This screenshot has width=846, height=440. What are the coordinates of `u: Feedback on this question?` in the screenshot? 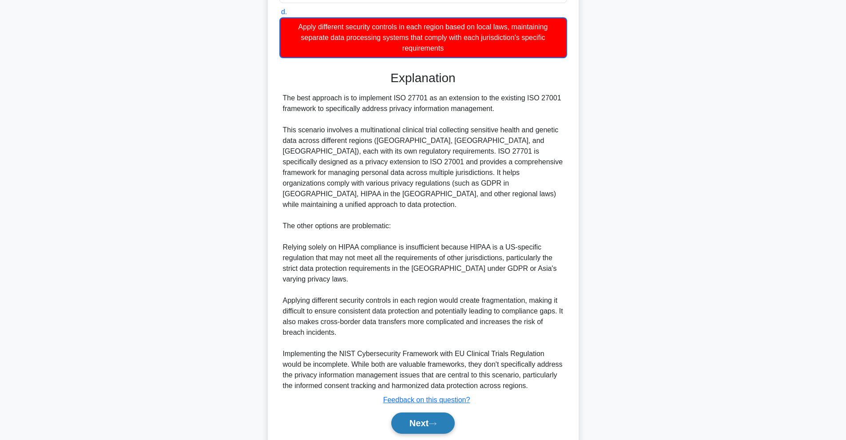 It's located at (427, 400).